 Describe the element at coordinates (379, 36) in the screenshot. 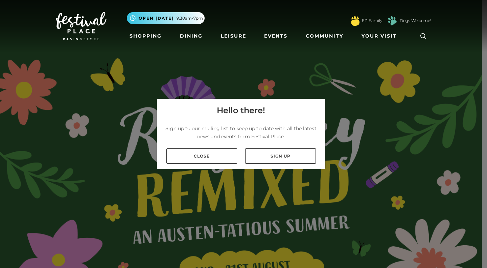

I see `span: Your Visit` at that location.